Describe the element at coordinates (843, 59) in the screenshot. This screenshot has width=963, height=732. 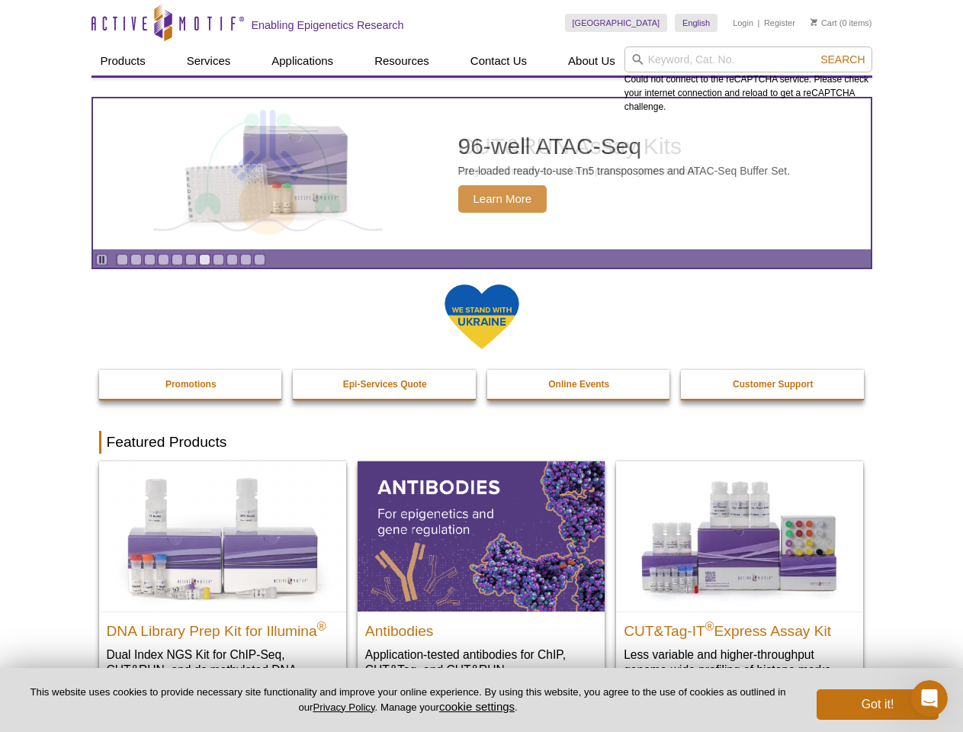
I see `span: Search` at that location.